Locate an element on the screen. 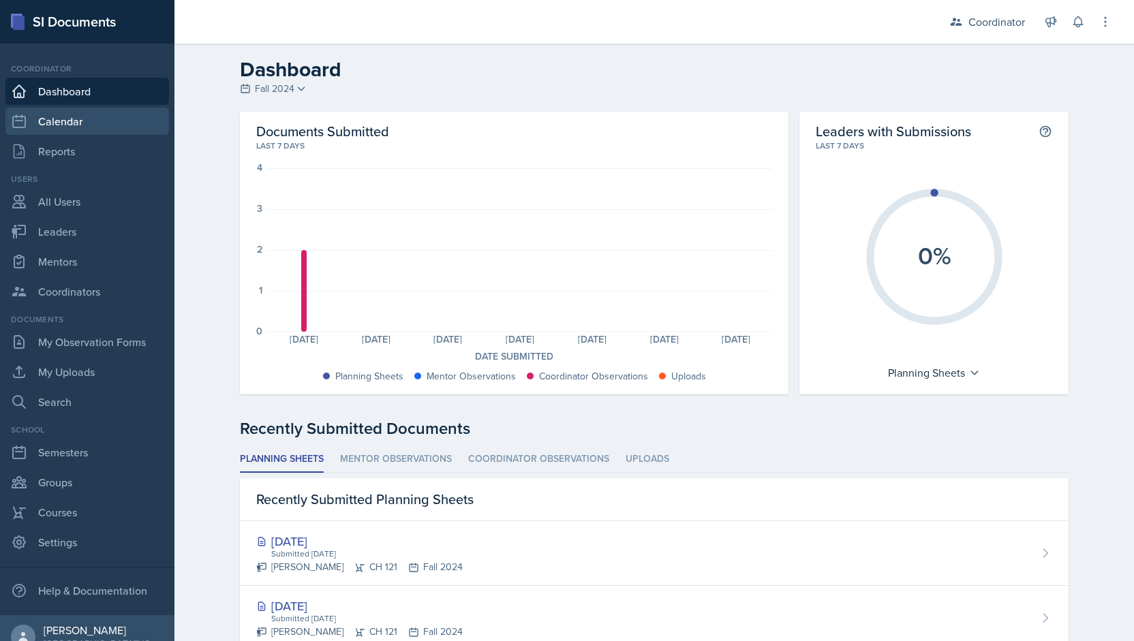 This screenshot has width=1134, height=641. text: 0% is located at coordinates (934, 256).